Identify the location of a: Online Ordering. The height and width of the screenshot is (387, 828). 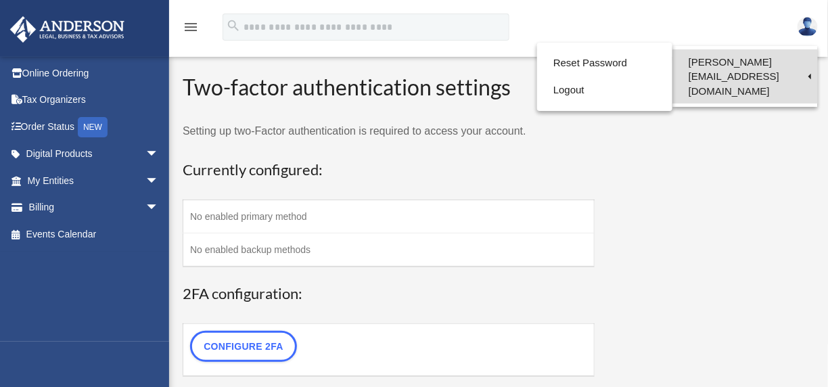
(94, 73).